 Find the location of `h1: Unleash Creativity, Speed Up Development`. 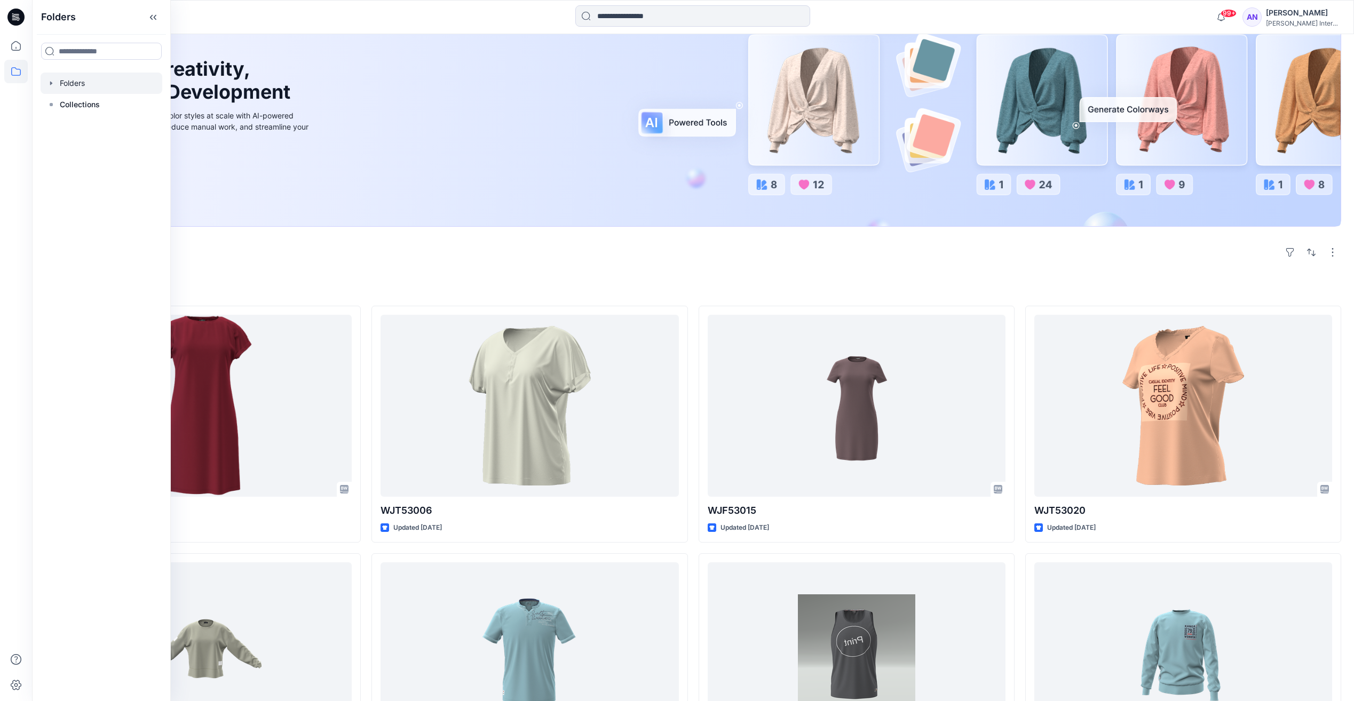

h1: Unleash Creativity, Speed Up Development is located at coordinates (183, 81).